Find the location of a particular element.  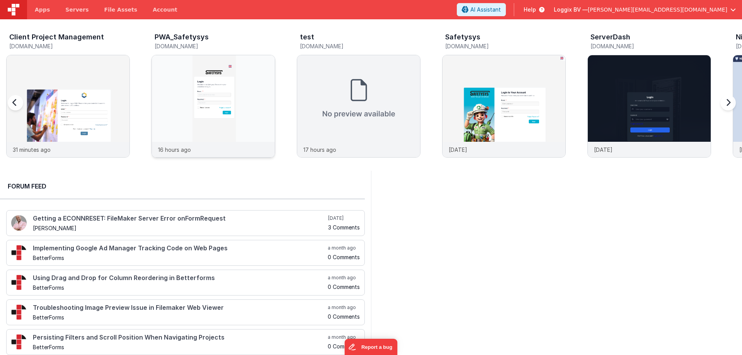

h4: Using Drag and Drop for Column Reordering in Betterforms is located at coordinates (179, 278).